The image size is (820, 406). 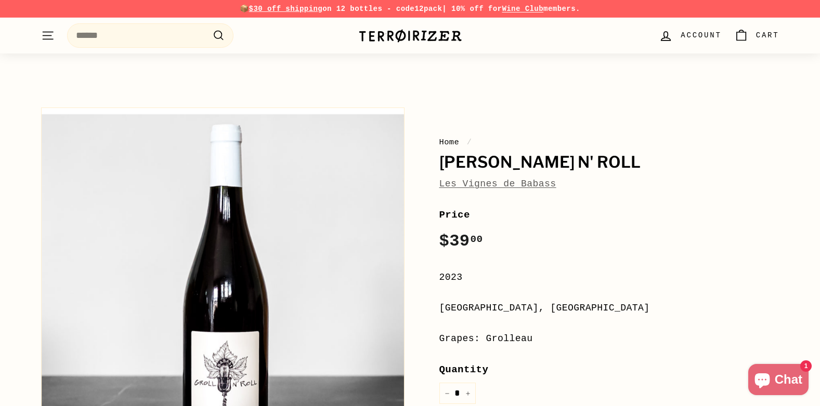 What do you see at coordinates (476, 240) in the screenshot?
I see `sup: 00` at bounding box center [476, 240].